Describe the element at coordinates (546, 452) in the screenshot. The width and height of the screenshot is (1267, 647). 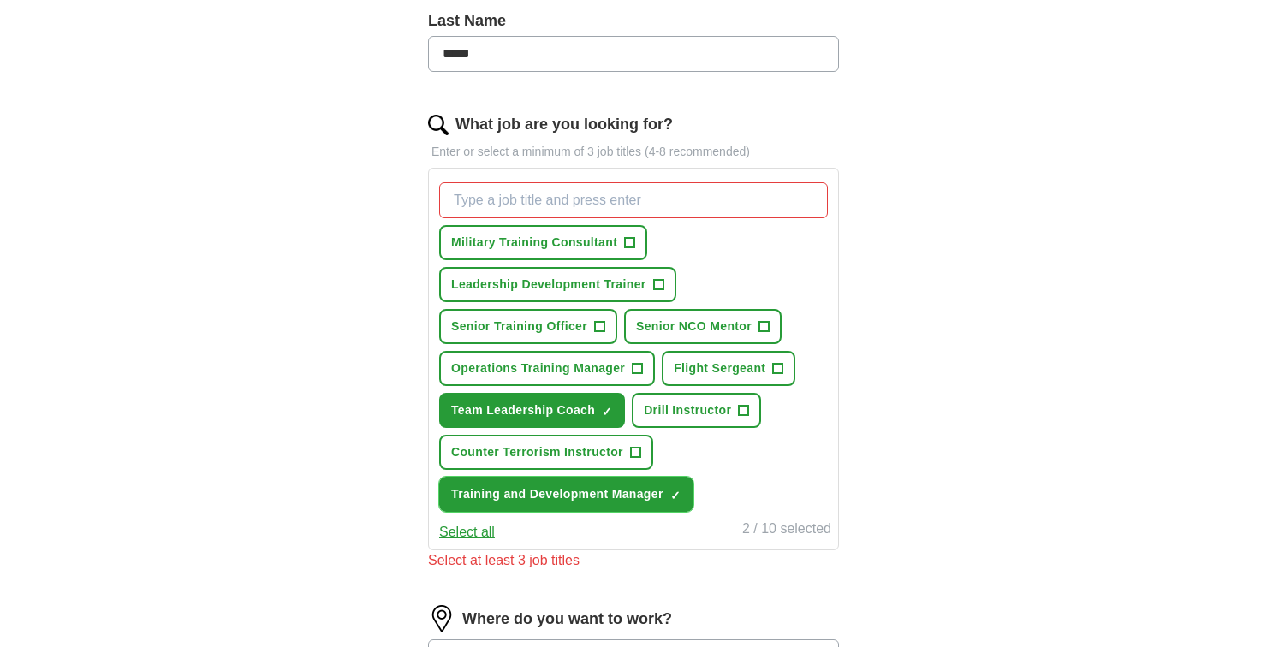
I see `button: Counter Terrorism Instructor` at that location.